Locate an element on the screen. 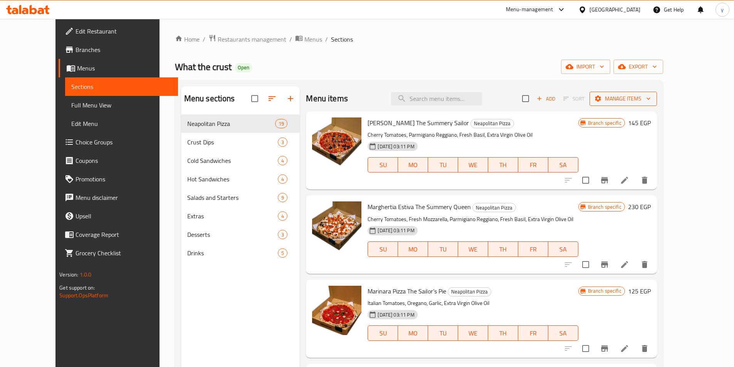 The height and width of the screenshot is (367, 734). h2: Menu items is located at coordinates (327, 99).